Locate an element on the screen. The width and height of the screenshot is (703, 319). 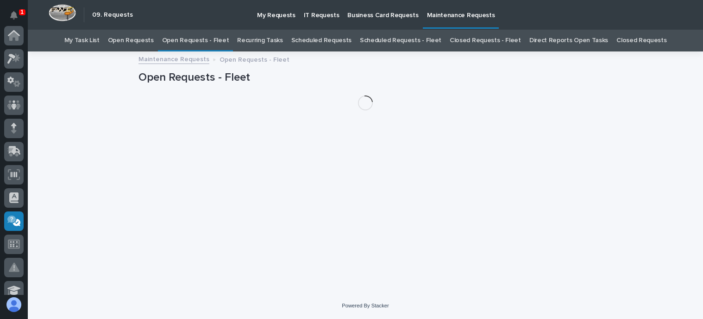
a: Closed Requests is located at coordinates (641, 40).